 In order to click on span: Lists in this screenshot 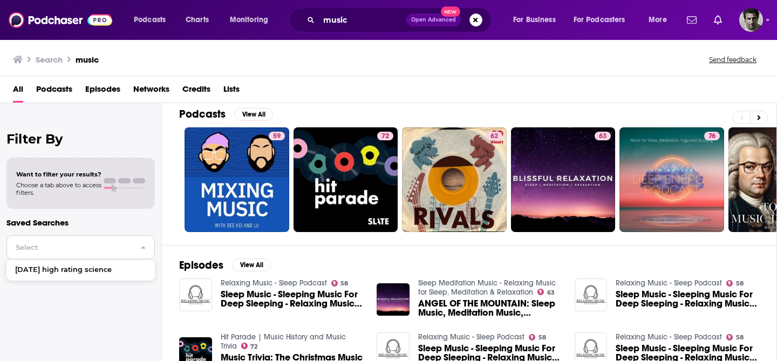, I will do `click(232, 91)`.